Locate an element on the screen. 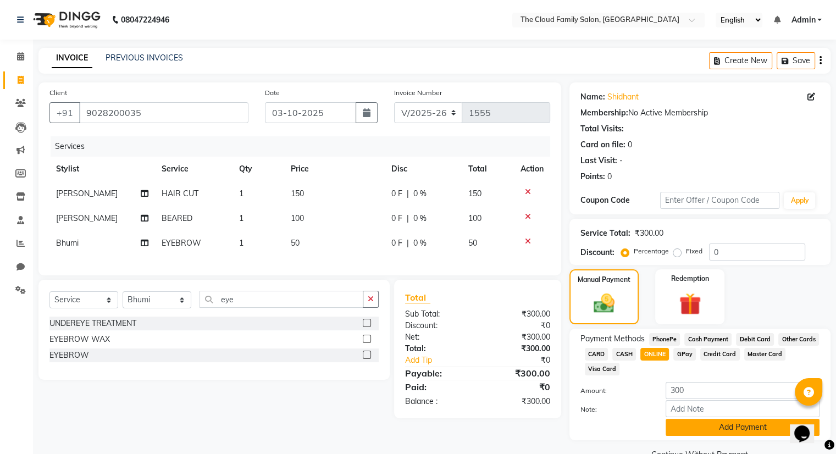 The width and height of the screenshot is (836, 454). div: Net: is located at coordinates (437, 337).